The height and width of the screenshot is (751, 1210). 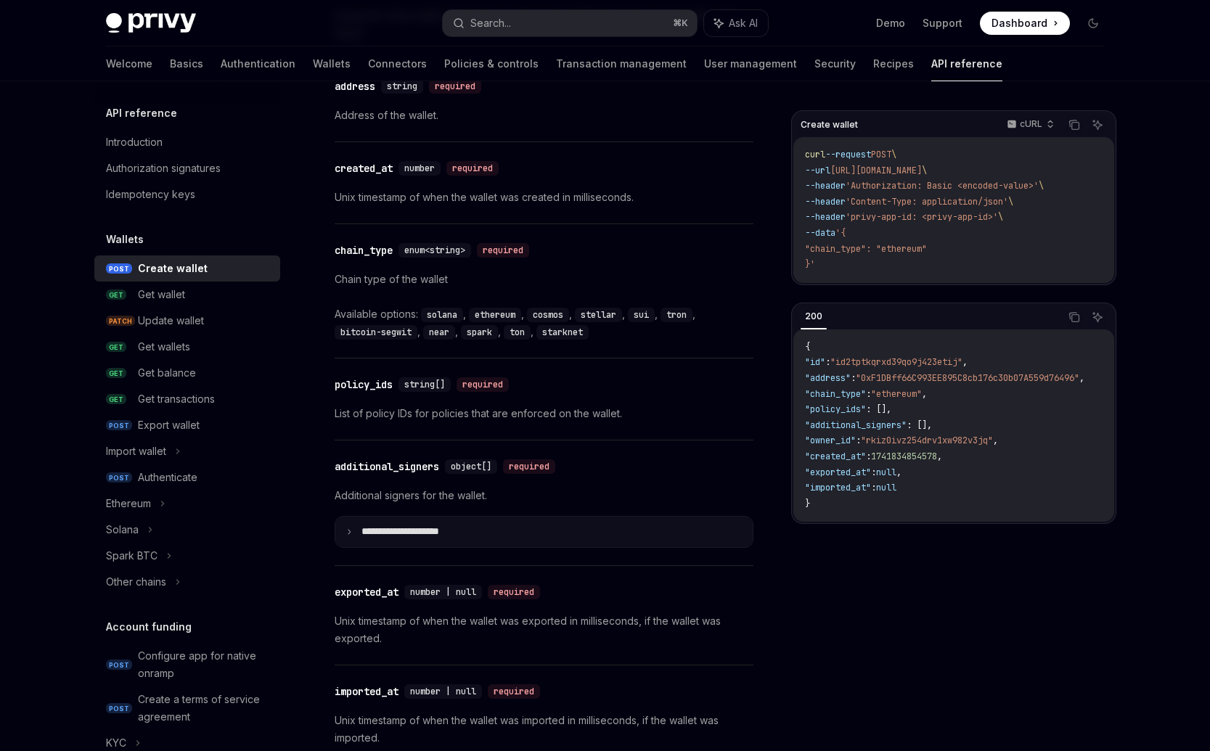 I want to click on span: "policy_ids", so click(x=836, y=409).